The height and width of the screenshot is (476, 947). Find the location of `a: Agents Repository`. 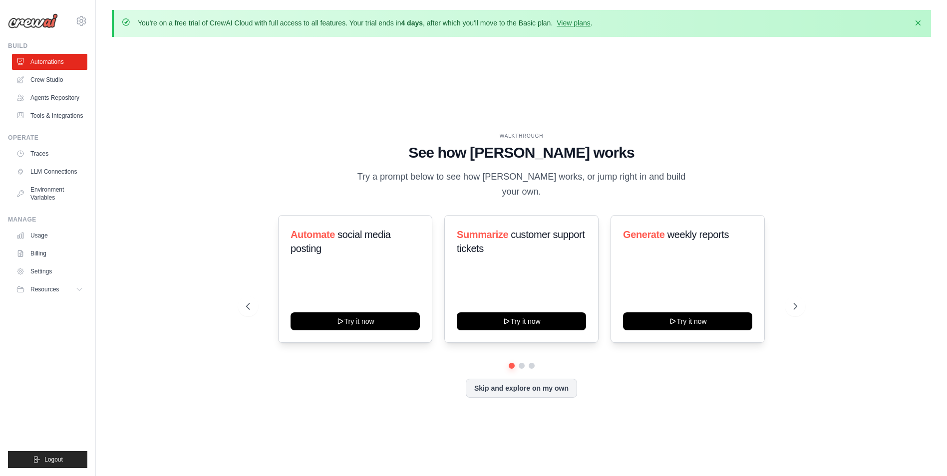

a: Agents Repository is located at coordinates (49, 98).